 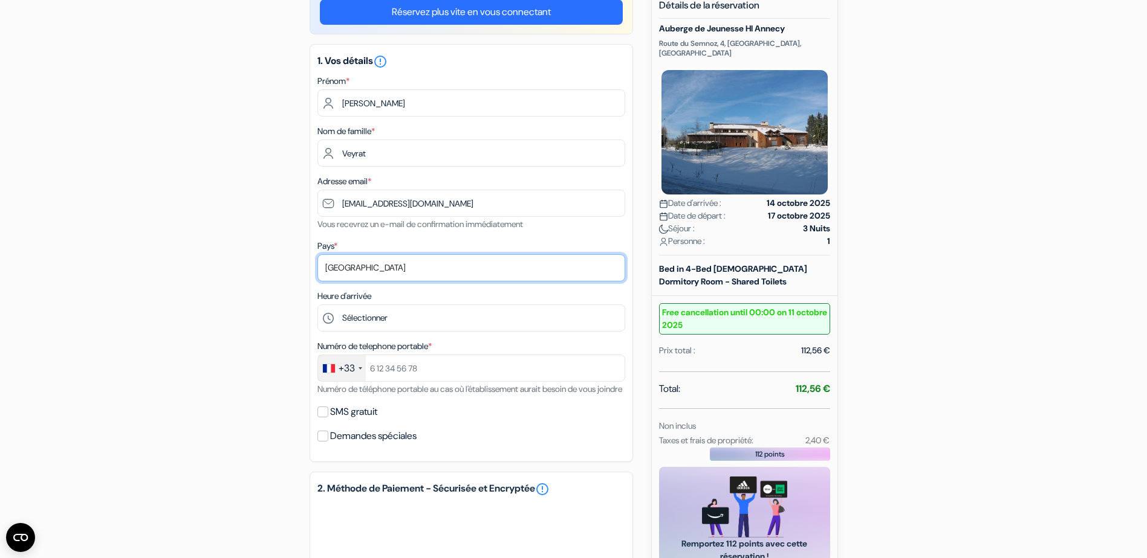 What do you see at coordinates (341, 368) in the screenshot?
I see `div: France: +33` at bounding box center [341, 368].